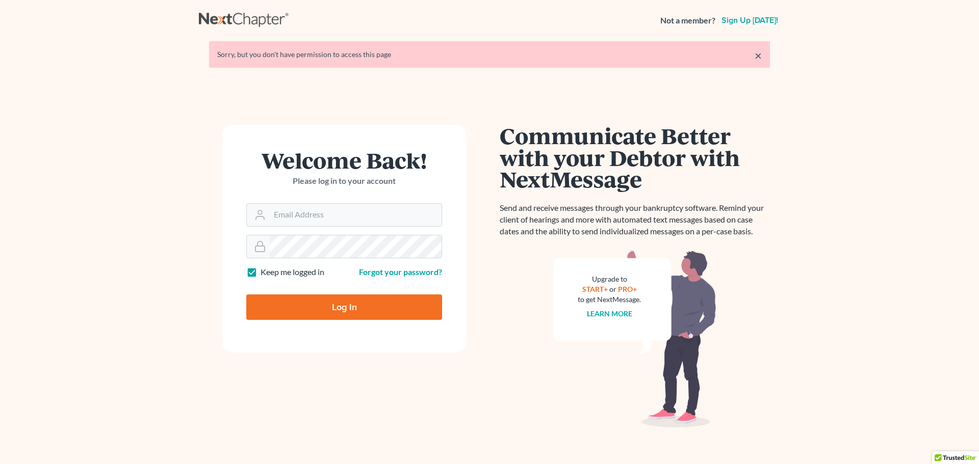 The width and height of the screenshot is (979, 464). I want to click on div: to get NextMessage., so click(609, 300).